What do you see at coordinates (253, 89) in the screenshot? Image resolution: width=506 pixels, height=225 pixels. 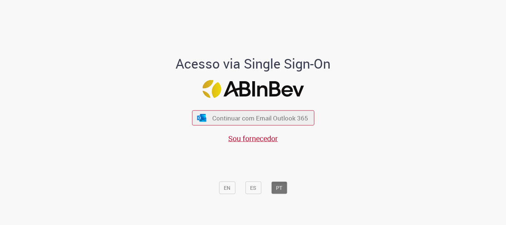 I see `img: Logo ABInBev` at bounding box center [253, 89].